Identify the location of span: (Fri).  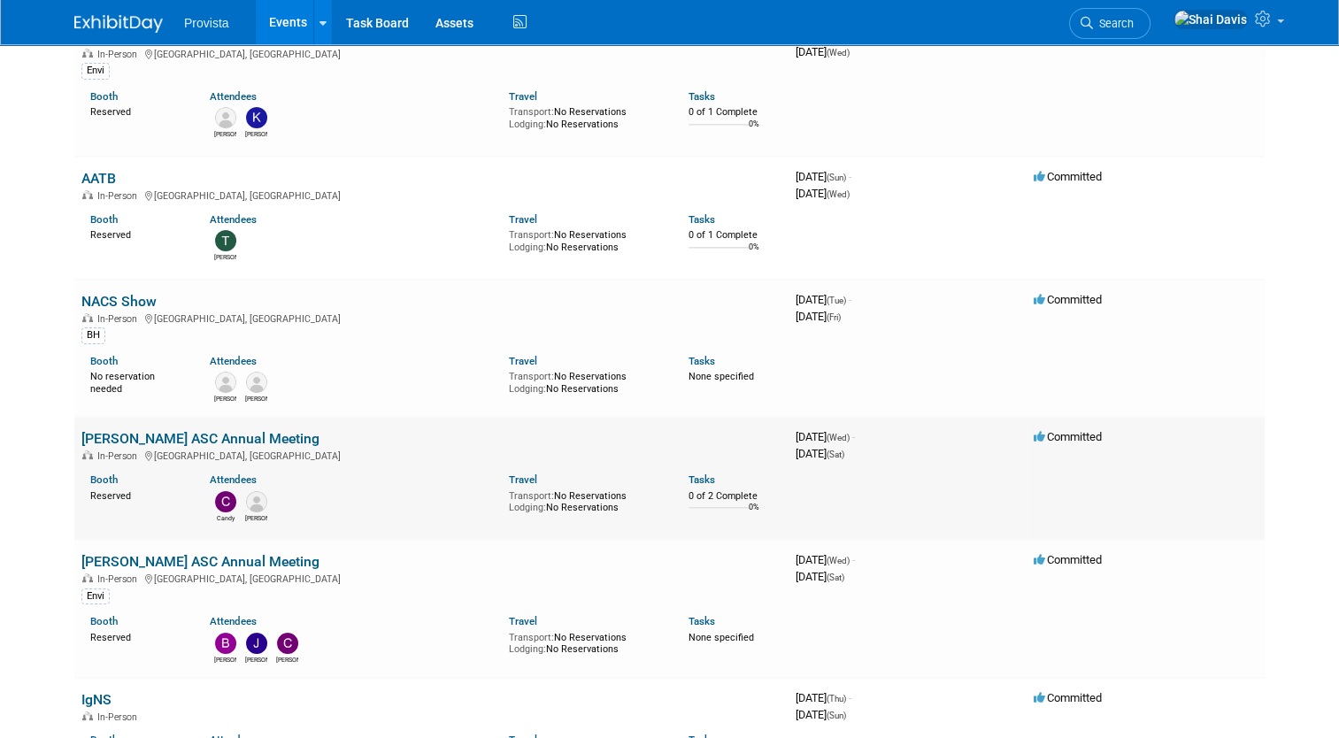
(834, 317).